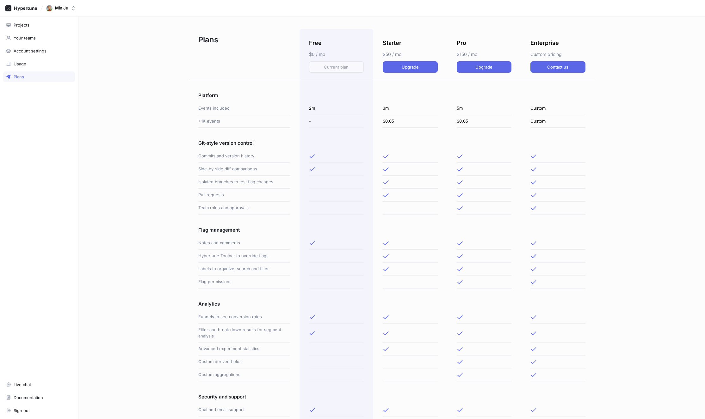 This screenshot has height=419, width=705. I want to click on div: Account settings, so click(30, 51).